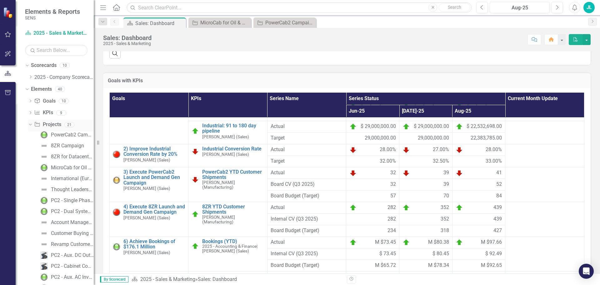 The width and height of the screenshot is (600, 285). Describe the element at coordinates (154, 209) in the screenshot. I see `a: 4) Execute 8ZR Launch and Demand Gen Campaign` at that location.